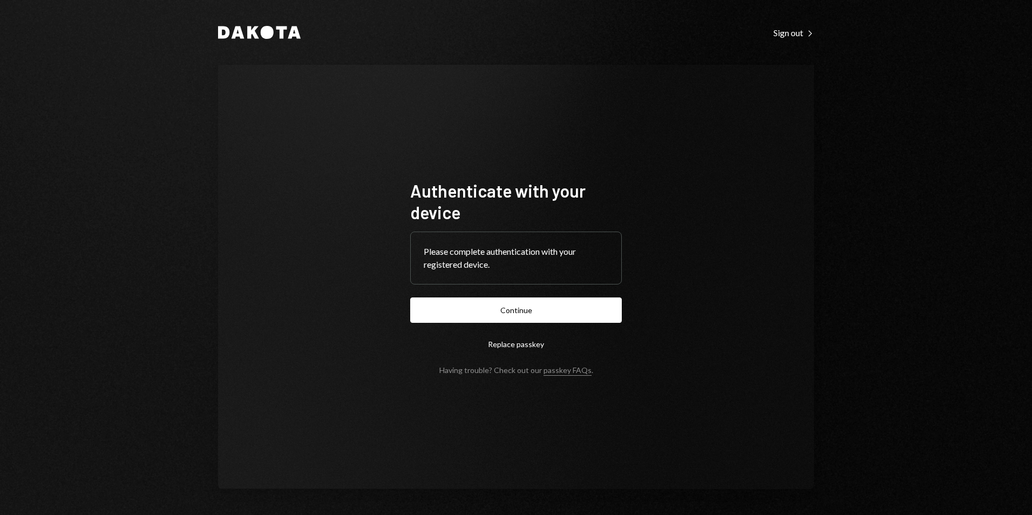 The height and width of the screenshot is (515, 1032). I want to click on div: Having trouble? Check out our ., so click(516, 370).